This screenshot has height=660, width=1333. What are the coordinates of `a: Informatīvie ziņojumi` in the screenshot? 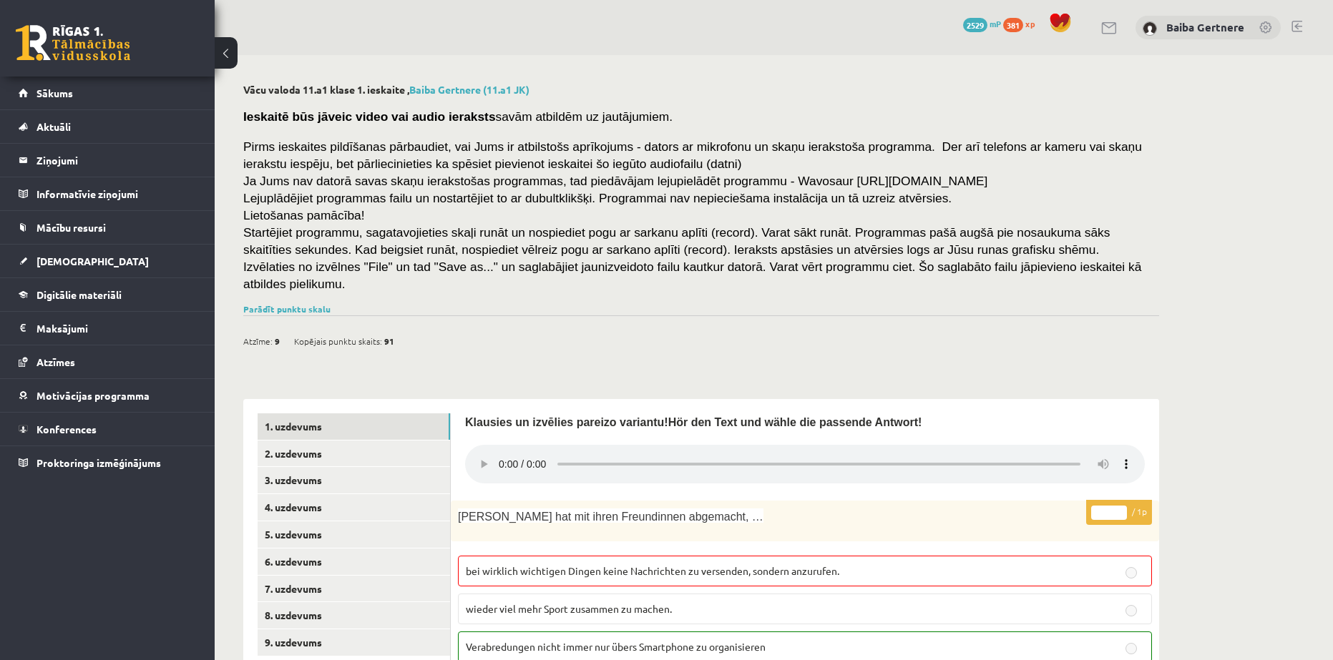 It's located at (107, 194).